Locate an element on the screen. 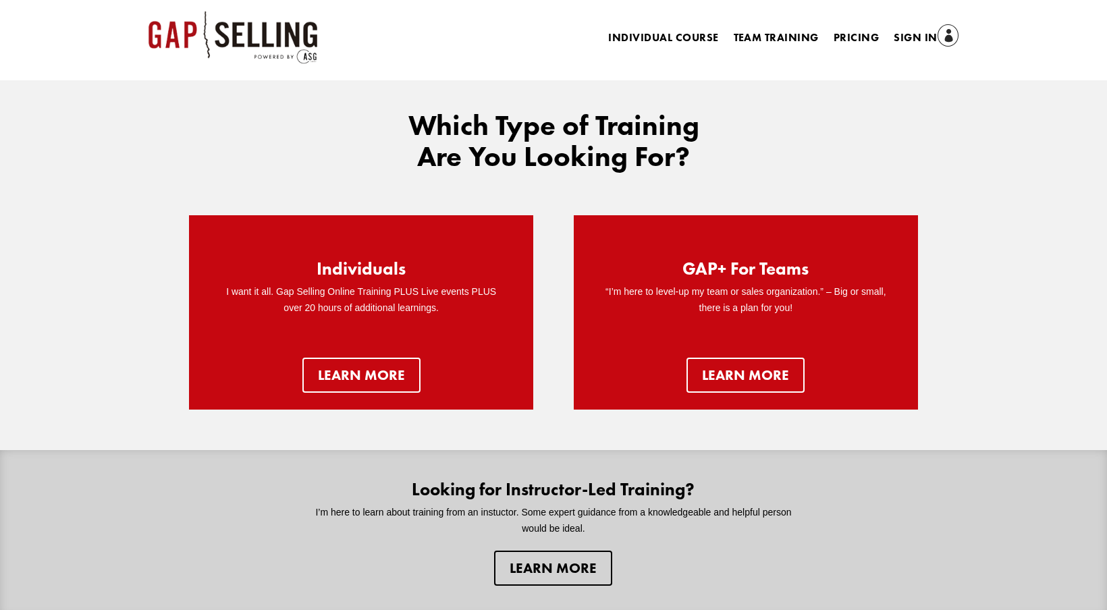 Image resolution: width=1107 pixels, height=610 pixels. p: I want it all. Gap Selling Online Training PLUS Live events PLUS over 20 hours of additional lear... is located at coordinates (361, 300).